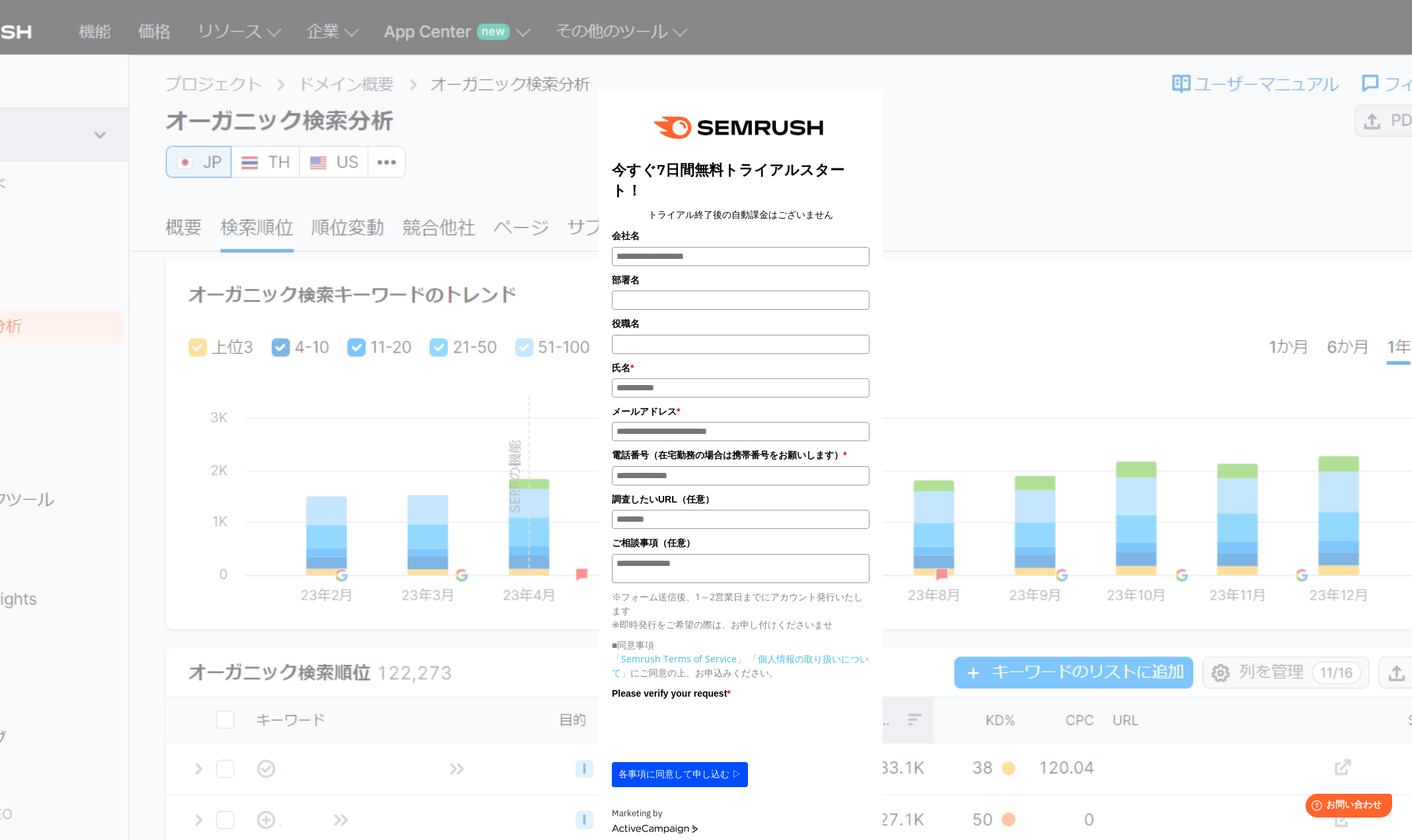 This screenshot has height=840, width=1412. I want to click on p: ※フォーム送信後、1～2営業日までにアカウント発行いたします ※即時発行をご希望の際は、お申し付けくださいませ, so click(741, 611).